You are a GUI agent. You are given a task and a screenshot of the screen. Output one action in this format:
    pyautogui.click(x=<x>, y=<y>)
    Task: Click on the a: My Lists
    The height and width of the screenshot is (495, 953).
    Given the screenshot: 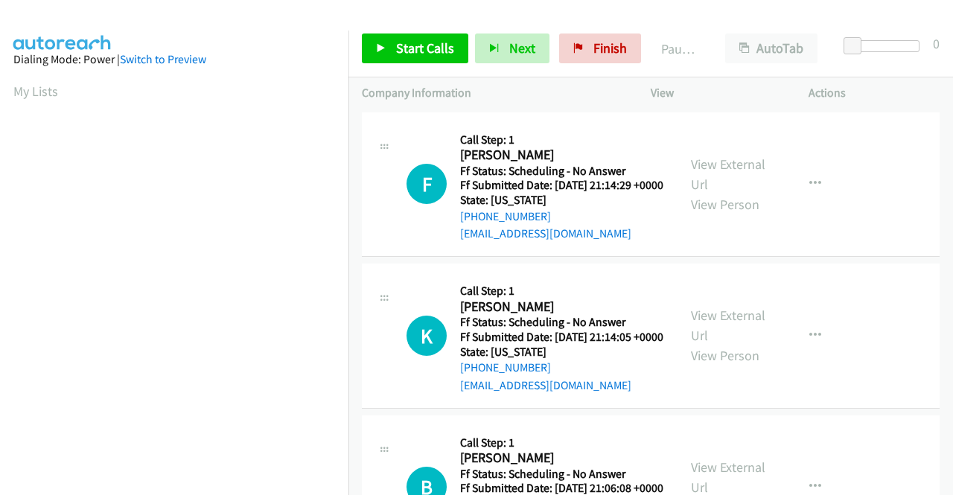 What is the action you would take?
    pyautogui.click(x=36, y=91)
    